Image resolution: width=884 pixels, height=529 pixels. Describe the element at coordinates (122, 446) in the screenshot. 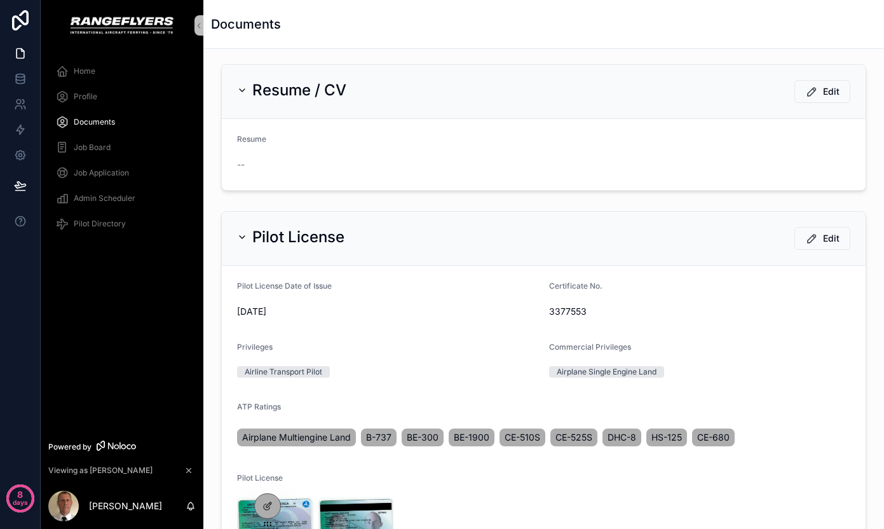

I see `a: Powered by` at that location.